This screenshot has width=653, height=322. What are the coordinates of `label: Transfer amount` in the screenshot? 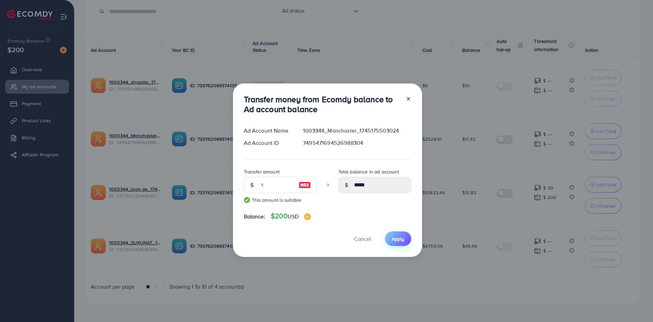 It's located at (262, 172).